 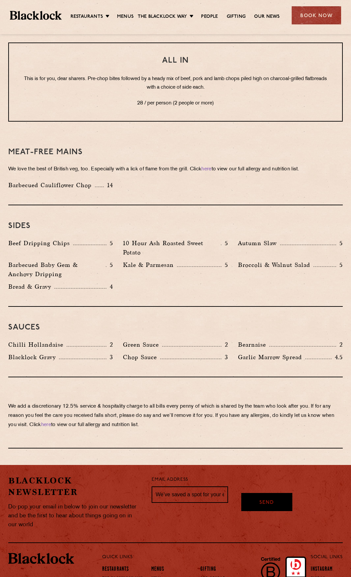 I want to click on div: Book Now, so click(x=316, y=15).